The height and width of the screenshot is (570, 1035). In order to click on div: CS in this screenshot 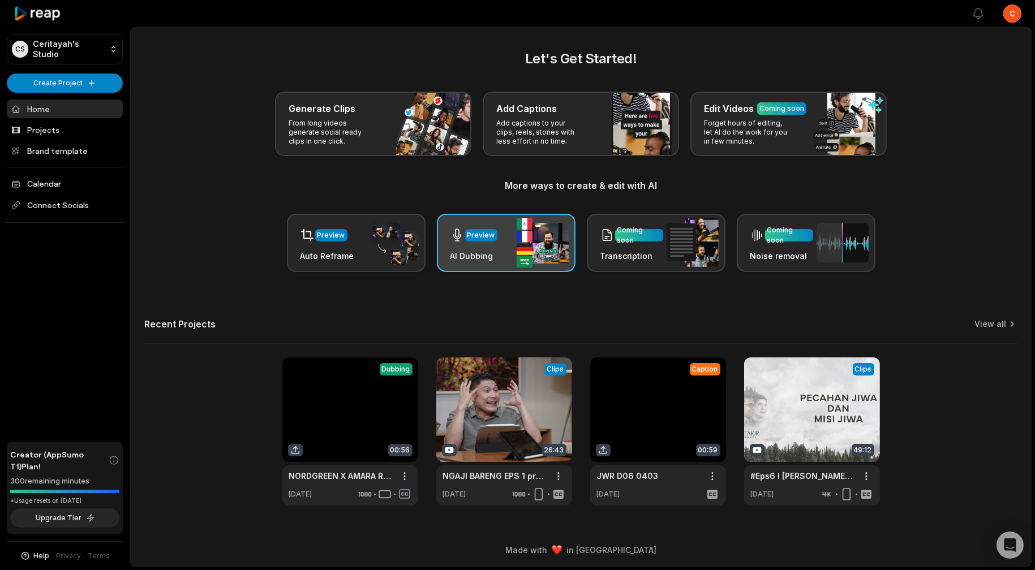, I will do `click(20, 49)`.